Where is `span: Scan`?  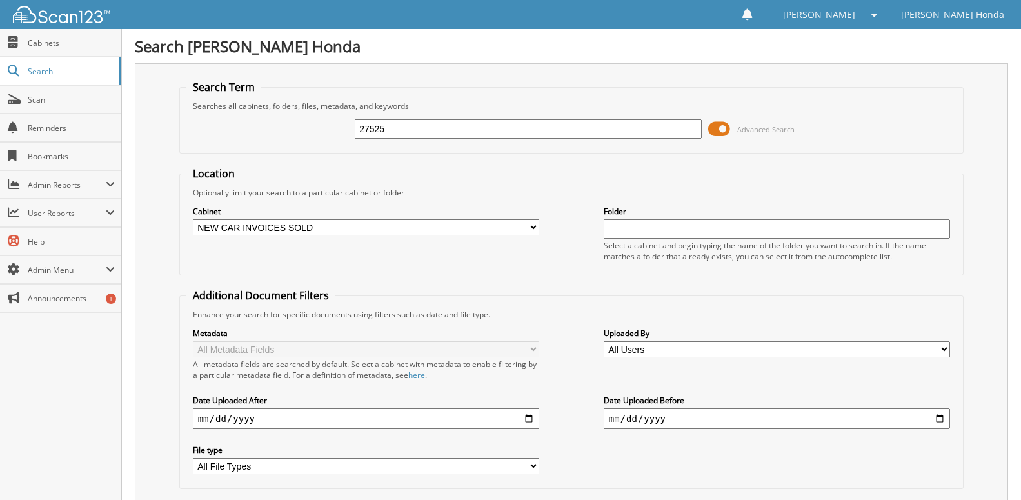 span: Scan is located at coordinates (71, 99).